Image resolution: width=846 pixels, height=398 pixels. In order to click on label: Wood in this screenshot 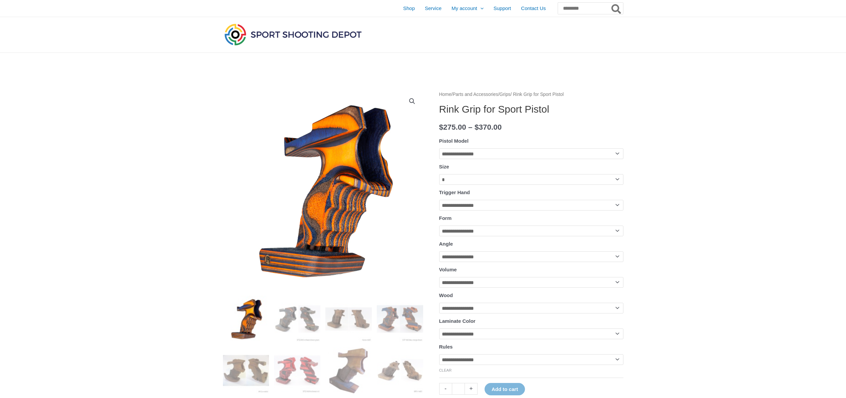, I will do `click(446, 295)`.